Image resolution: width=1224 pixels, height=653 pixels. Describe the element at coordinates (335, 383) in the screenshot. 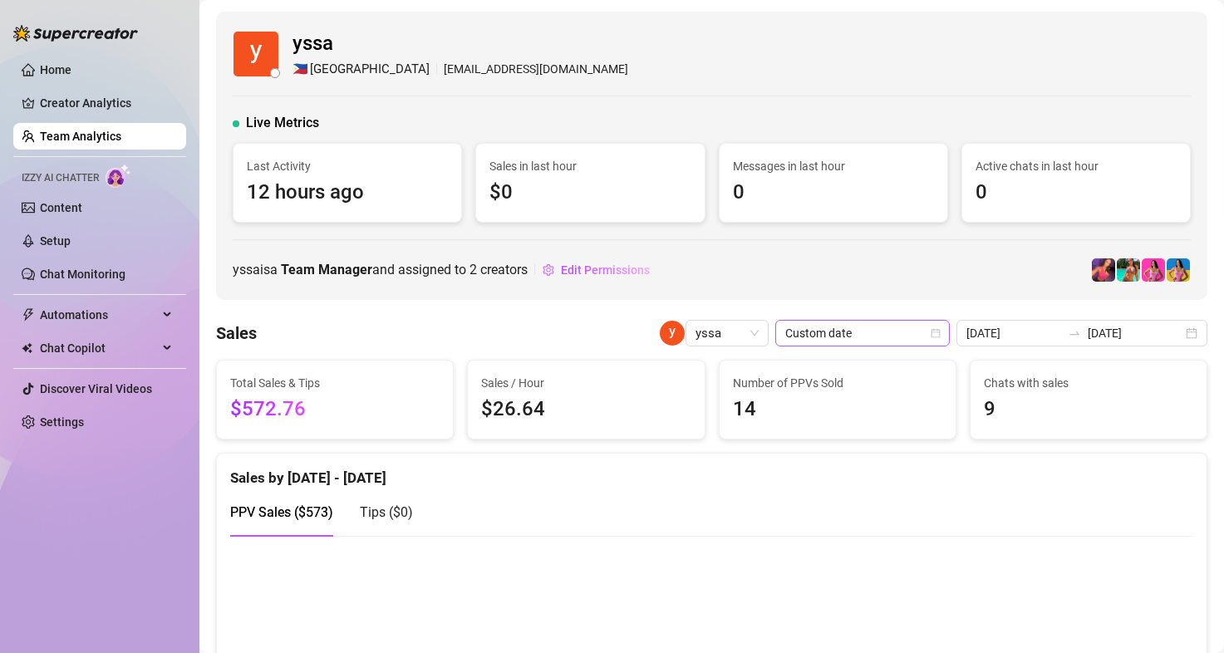

I see `span: Total Sales & Tips` at that location.